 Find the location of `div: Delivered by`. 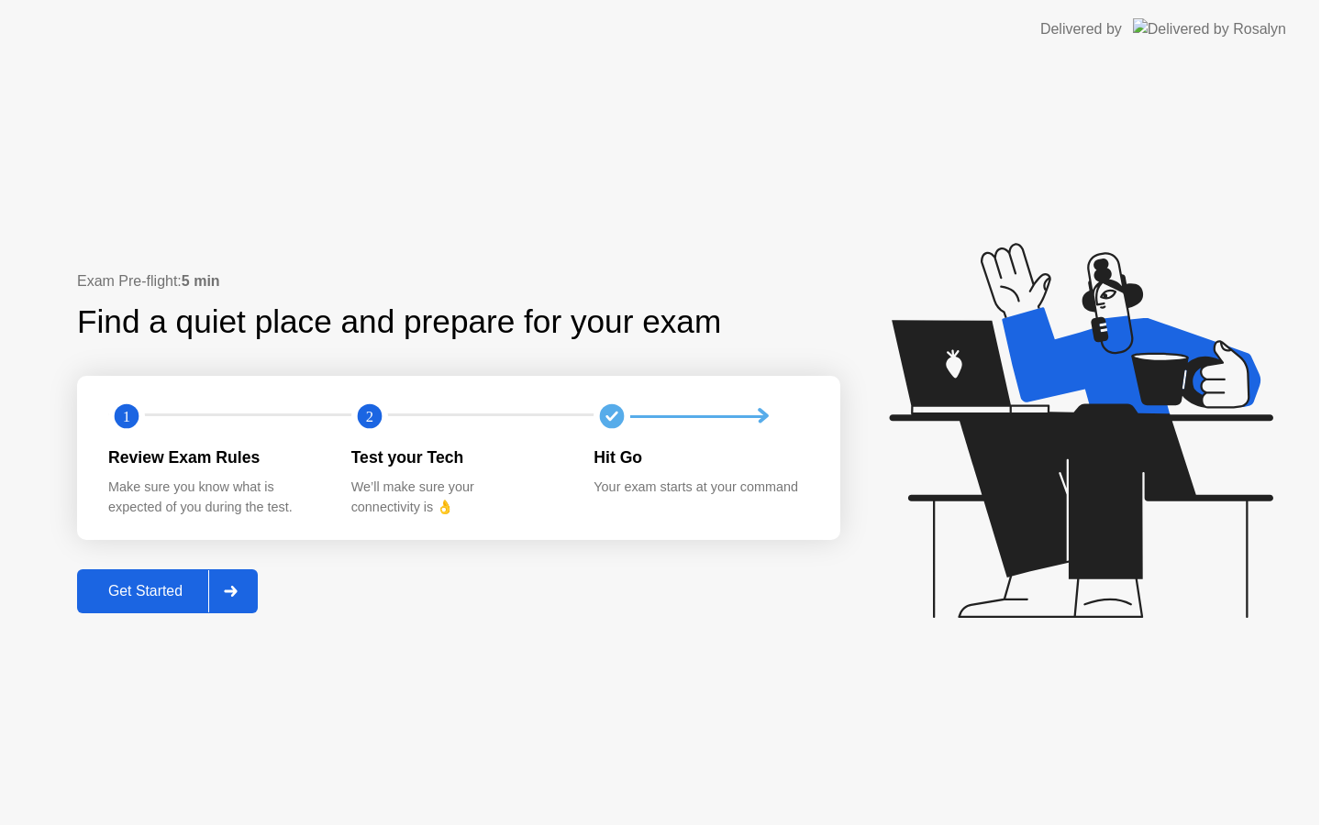

div: Delivered by is located at coordinates (1080, 29).